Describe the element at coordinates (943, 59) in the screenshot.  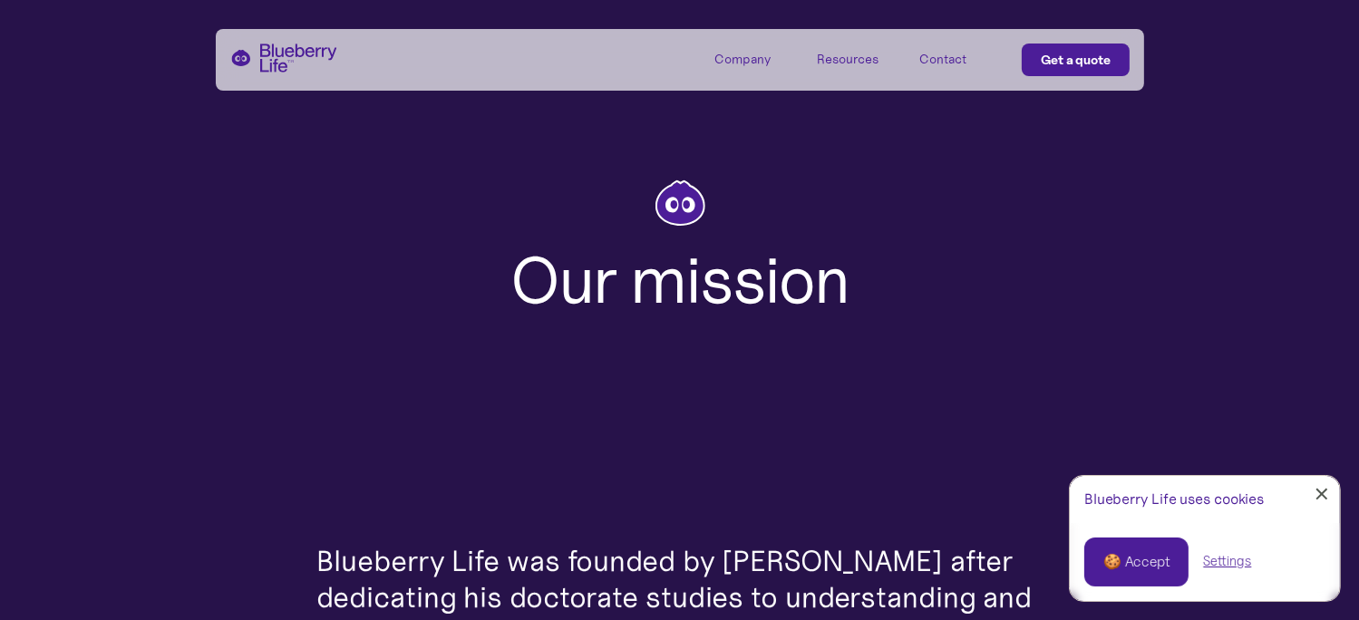
I see `div: Contact` at that location.